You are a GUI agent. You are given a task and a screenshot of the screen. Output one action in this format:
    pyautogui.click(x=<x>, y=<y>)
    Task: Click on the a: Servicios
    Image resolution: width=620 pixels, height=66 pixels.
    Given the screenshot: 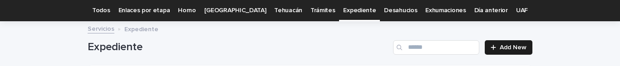 What is the action you would take?
    pyautogui.click(x=101, y=28)
    